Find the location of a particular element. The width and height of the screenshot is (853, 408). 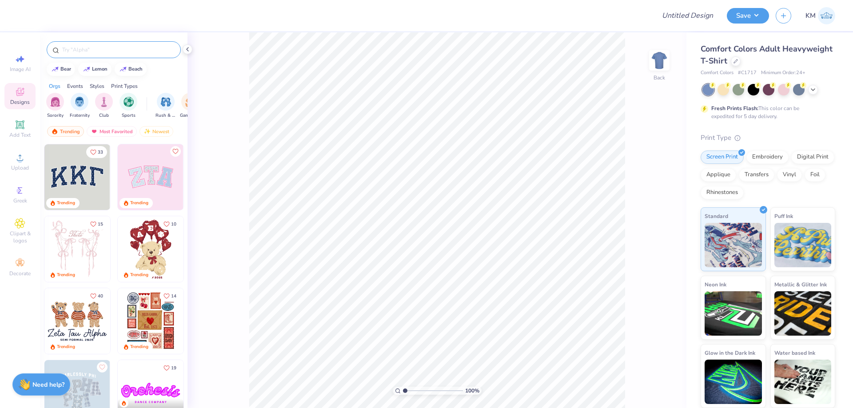

span: KM is located at coordinates (810, 16).